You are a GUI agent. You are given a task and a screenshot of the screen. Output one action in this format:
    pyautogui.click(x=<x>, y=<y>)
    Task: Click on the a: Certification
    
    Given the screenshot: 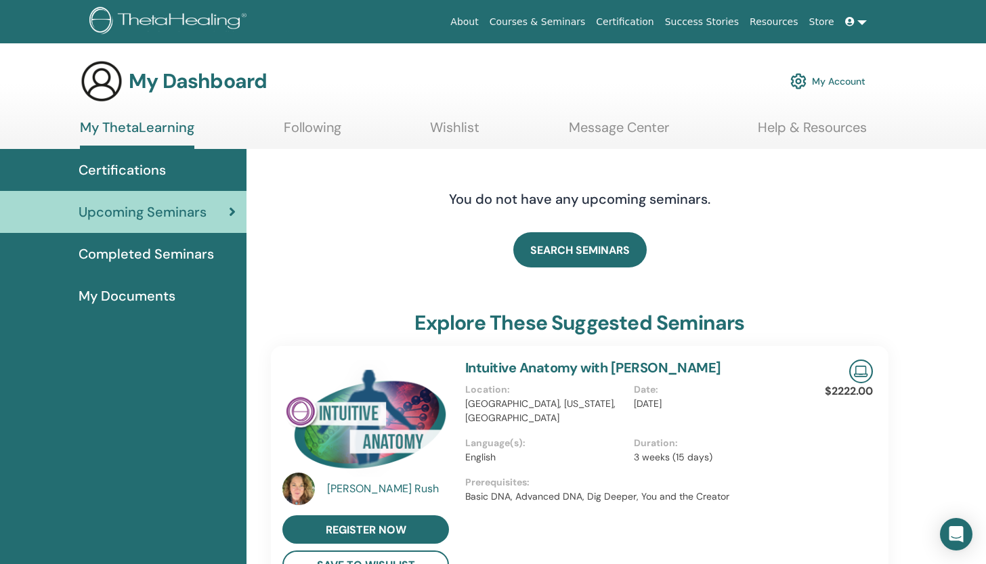 What is the action you would take?
    pyautogui.click(x=624, y=22)
    